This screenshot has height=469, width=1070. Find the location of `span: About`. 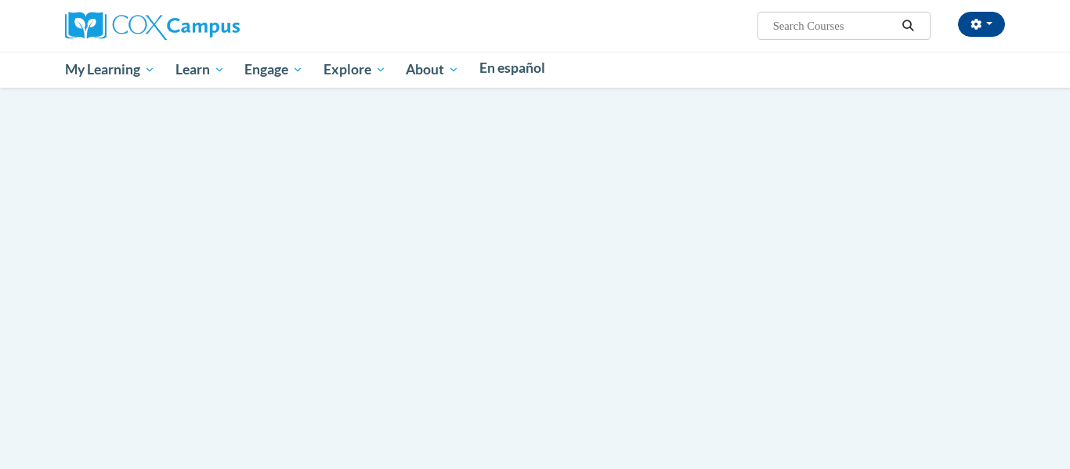

span: About is located at coordinates (433, 70).